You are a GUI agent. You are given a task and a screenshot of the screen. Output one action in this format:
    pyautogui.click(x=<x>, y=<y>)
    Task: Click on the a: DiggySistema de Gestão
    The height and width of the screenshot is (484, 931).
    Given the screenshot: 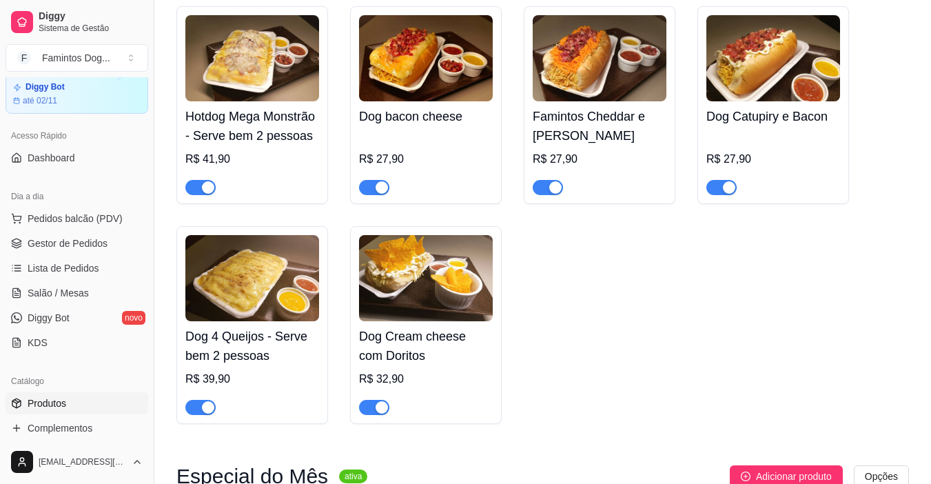 What is the action you would take?
    pyautogui.click(x=77, y=22)
    